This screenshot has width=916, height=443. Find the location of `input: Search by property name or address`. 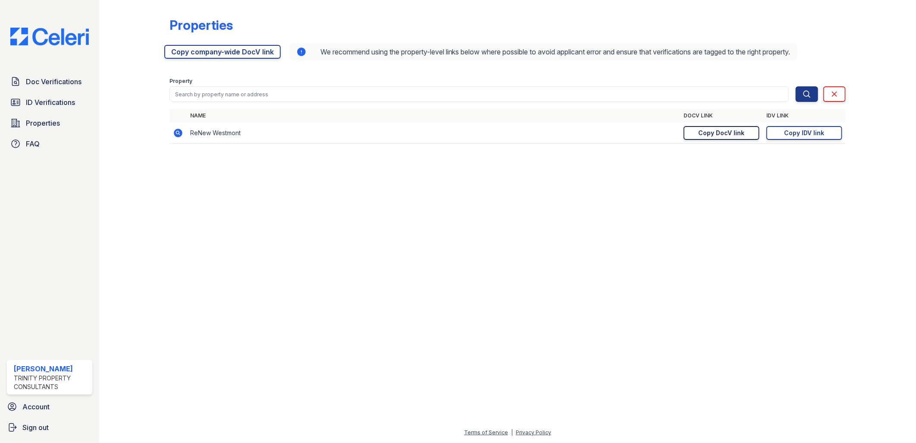

input: Search by property name or address is located at coordinates (479, 94).